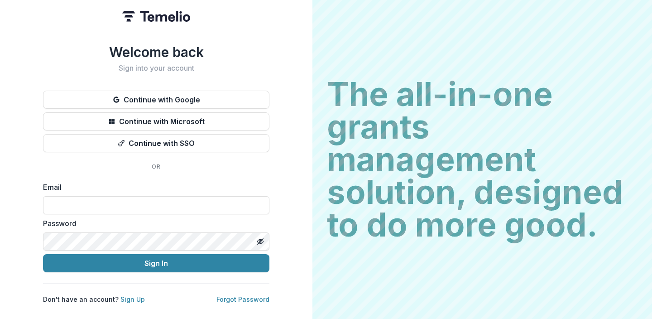 The image size is (652, 319). What do you see at coordinates (156, 68) in the screenshot?
I see `h2: Sign into your account` at bounding box center [156, 68].